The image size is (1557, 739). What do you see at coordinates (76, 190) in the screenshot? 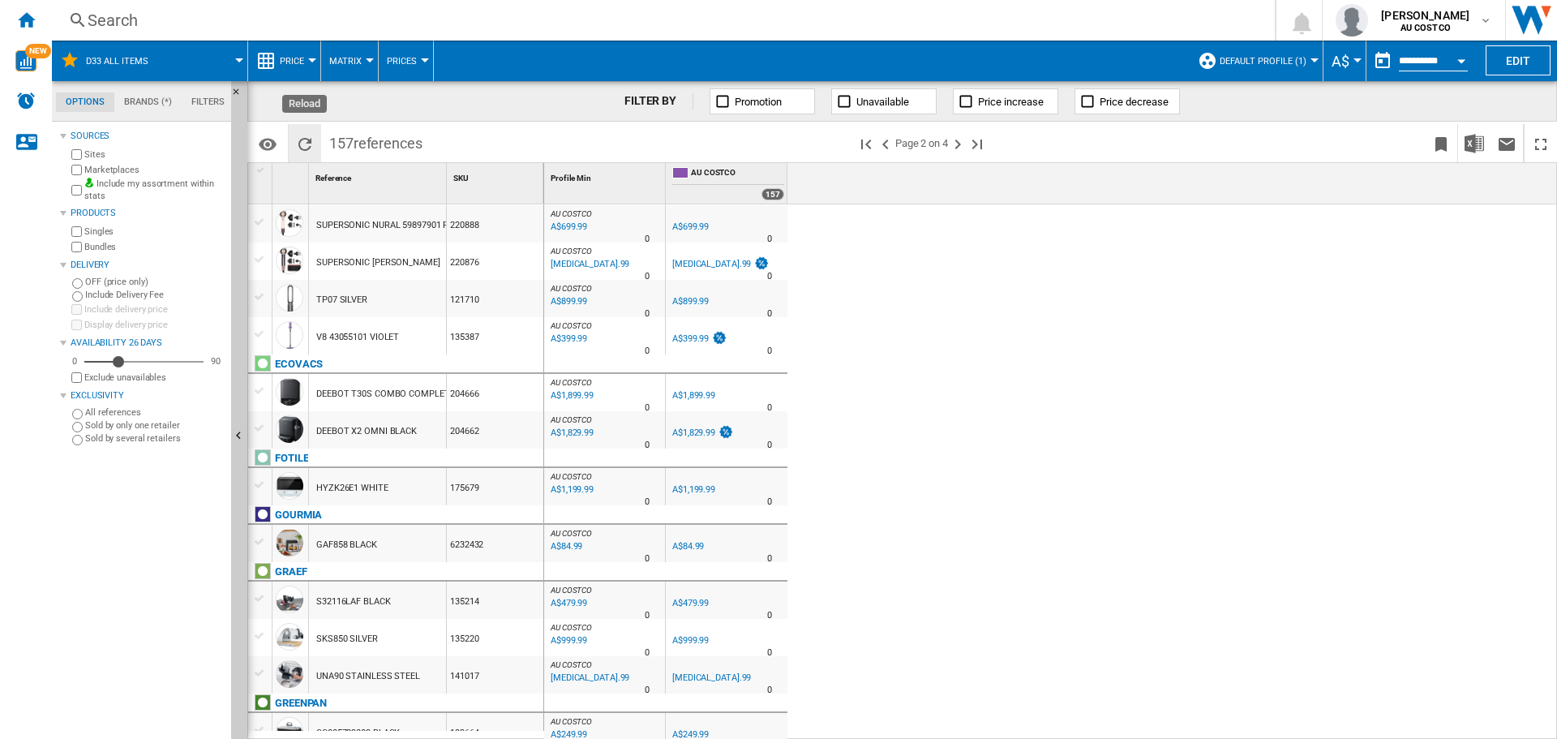
I see `input: Include my assortment within stats` at bounding box center [76, 190].